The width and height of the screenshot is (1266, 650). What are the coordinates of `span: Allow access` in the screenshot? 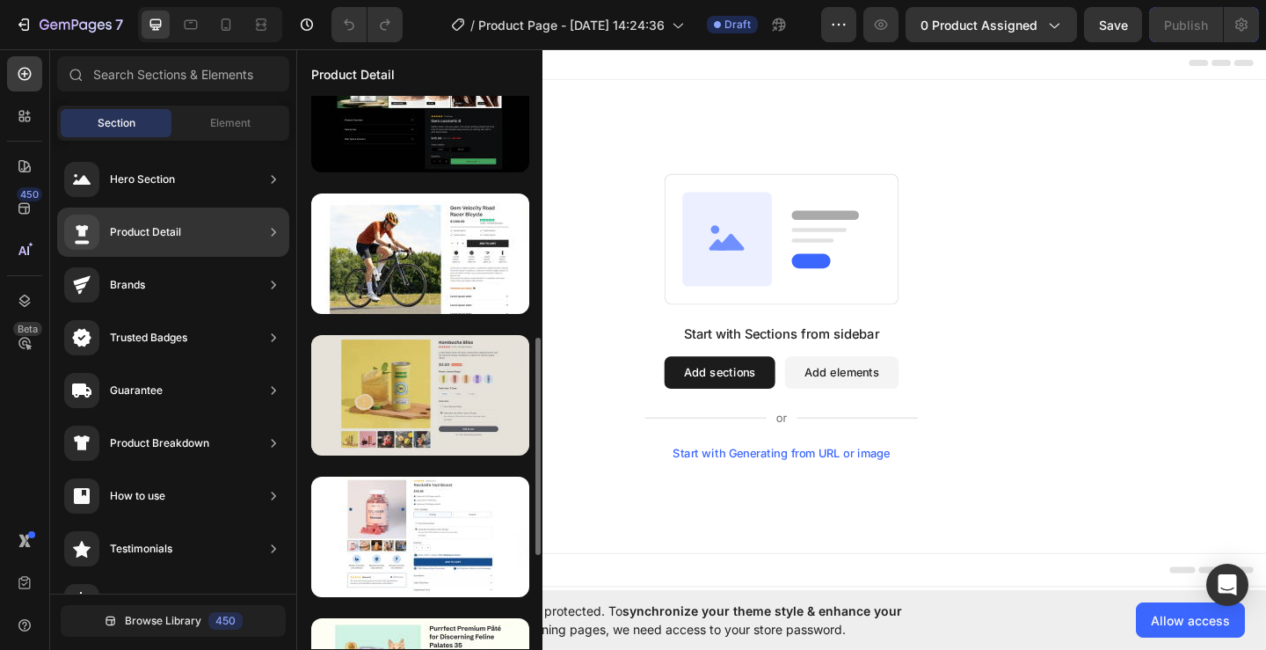 It's located at (1190, 620).